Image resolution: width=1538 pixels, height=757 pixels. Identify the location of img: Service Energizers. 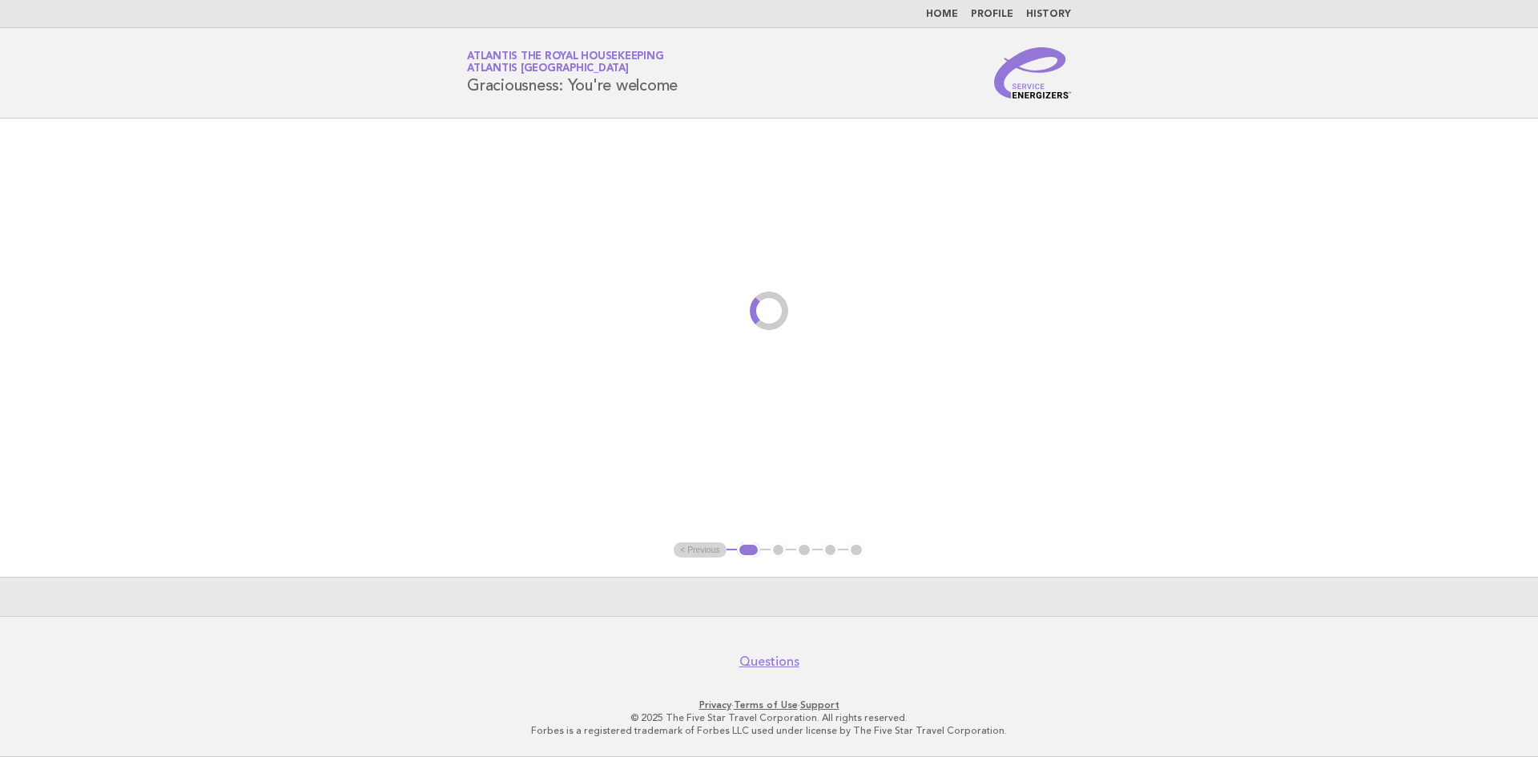
(1032, 73).